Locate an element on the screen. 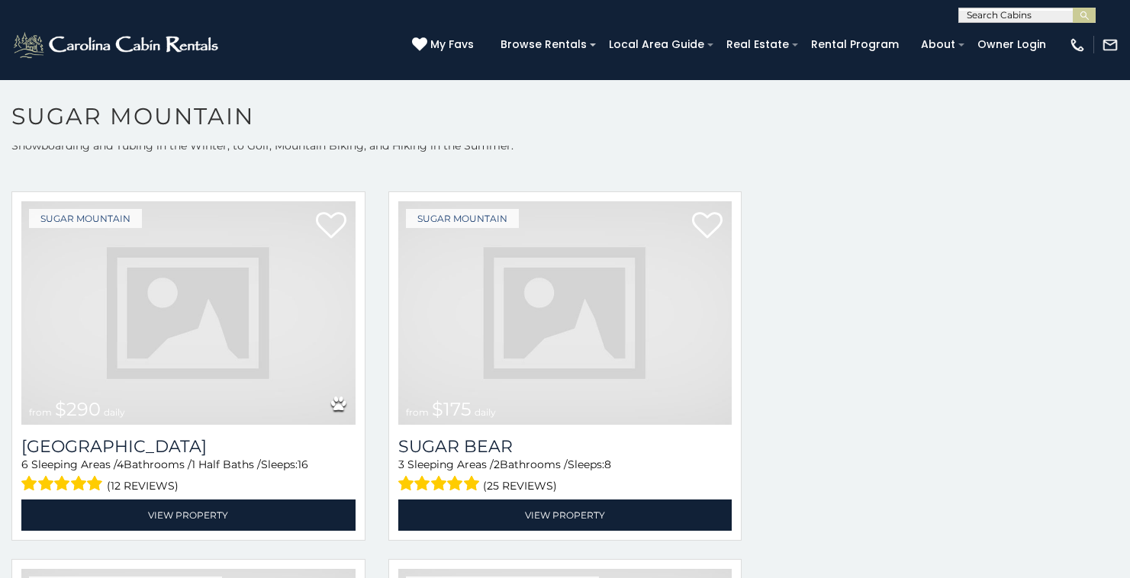  span: 6 is located at coordinates (24, 465).